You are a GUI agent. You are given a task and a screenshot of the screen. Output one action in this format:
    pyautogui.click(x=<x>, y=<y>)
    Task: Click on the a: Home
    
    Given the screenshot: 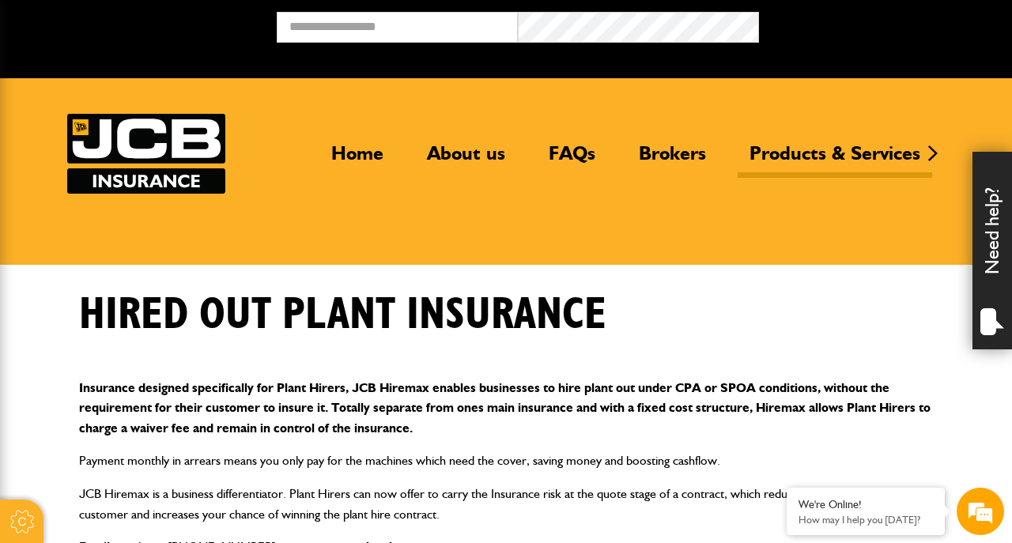 What is the action you would take?
    pyautogui.click(x=357, y=160)
    